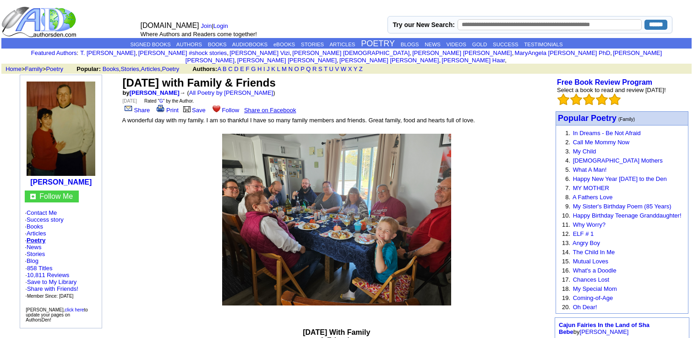 The image size is (693, 338). Describe the element at coordinates (56, 196) in the screenshot. I see `a: Follow Me` at that location.